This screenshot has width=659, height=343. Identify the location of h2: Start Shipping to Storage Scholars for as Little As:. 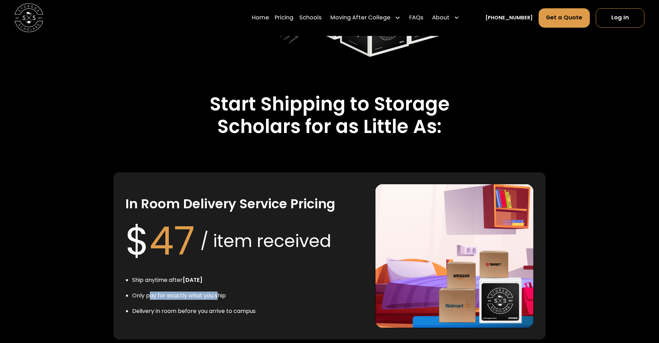
(329, 115).